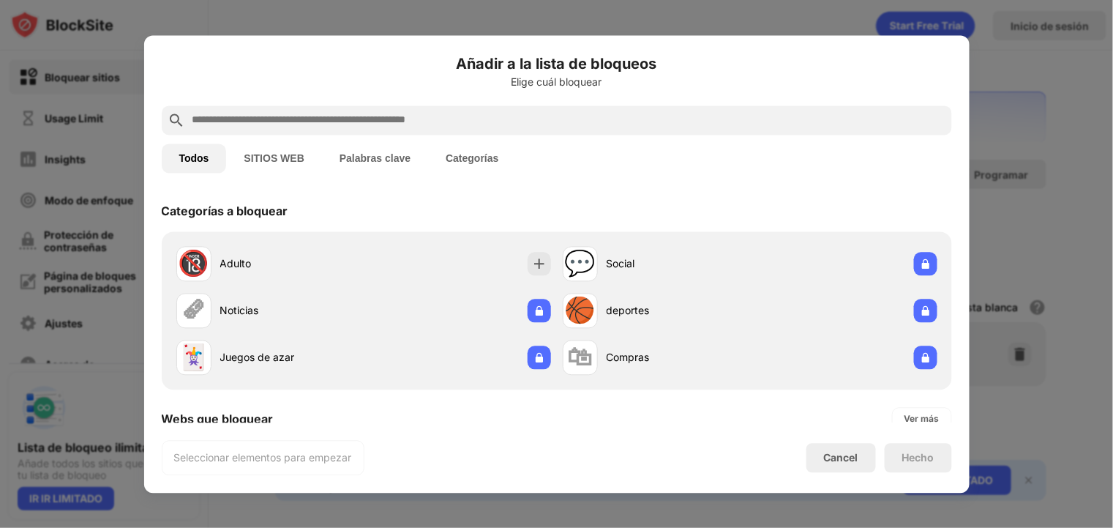  Describe the element at coordinates (176, 120) in the screenshot. I see `img: search.svg` at that location.